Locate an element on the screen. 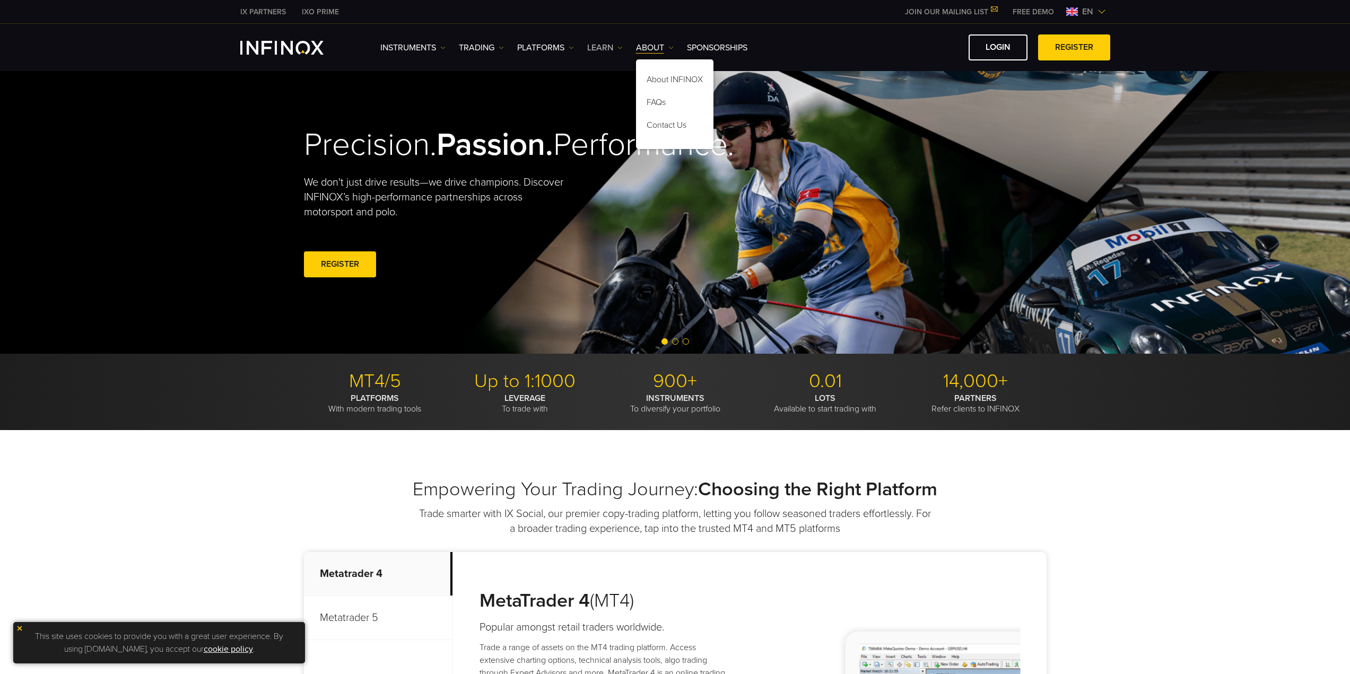 The width and height of the screenshot is (1350, 674). p: Available to start trading with is located at coordinates (825, 404).